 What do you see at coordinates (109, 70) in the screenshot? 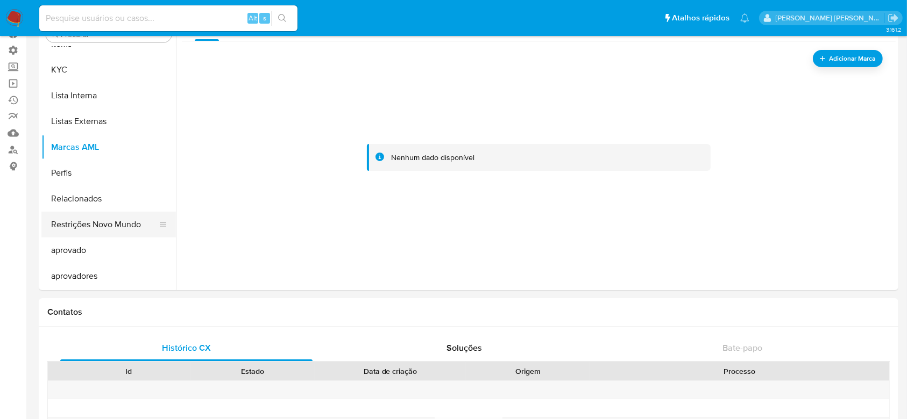
I see `button: KYC` at bounding box center [109, 70].